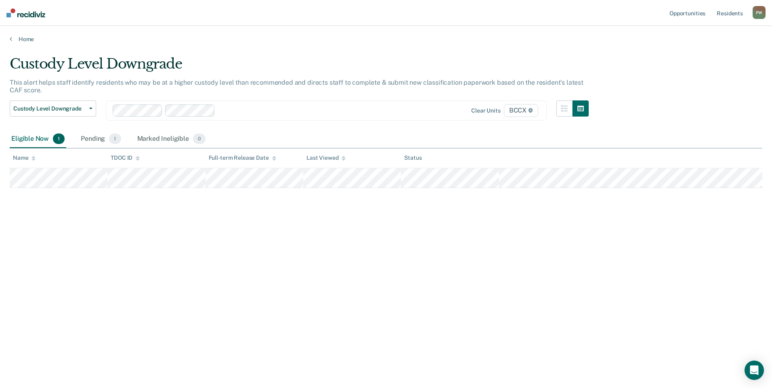  What do you see at coordinates (296, 86) in the screenshot?
I see `p: This alert helps staff identify residents who may be at a higher custody level than recommended a...` at bounding box center [296, 86].